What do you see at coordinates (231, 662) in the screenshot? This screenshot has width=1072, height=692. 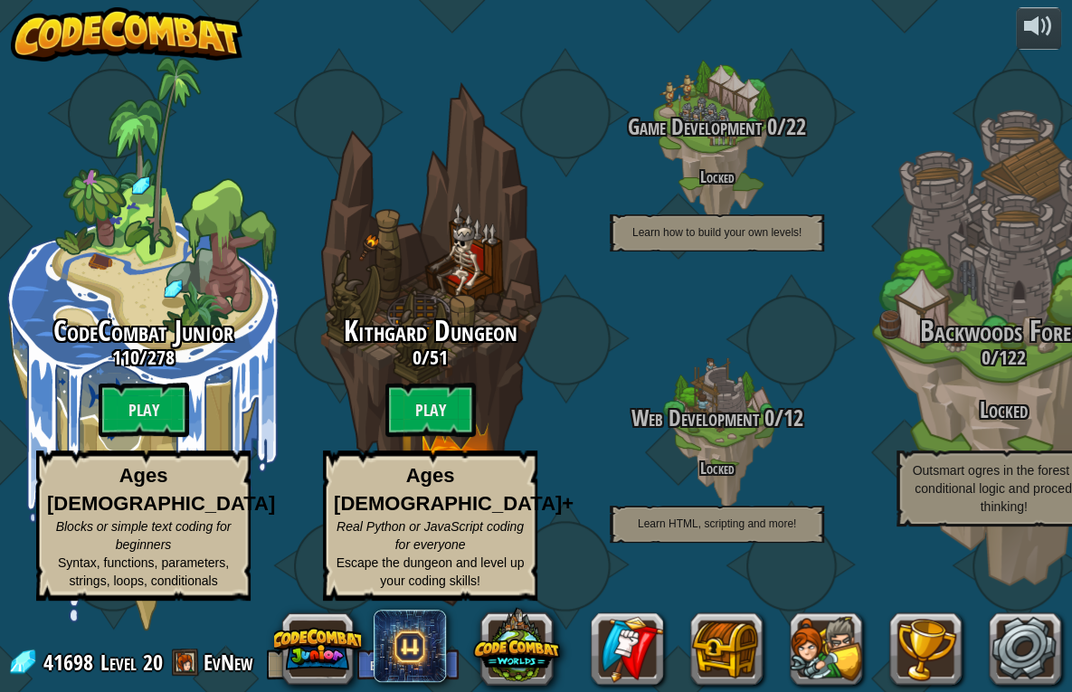 I see `a: EvNew` at bounding box center [231, 662].